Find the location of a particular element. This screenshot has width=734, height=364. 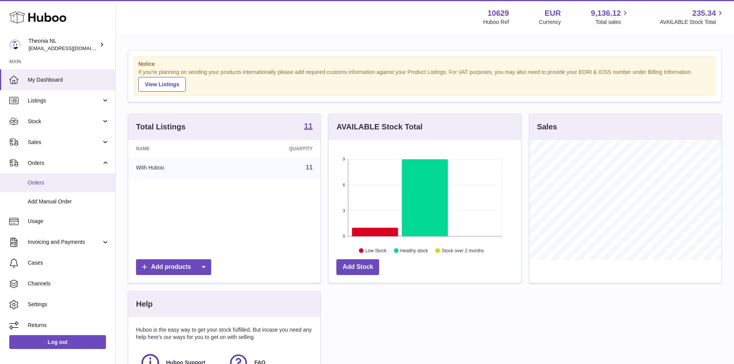

a: View Listings is located at coordinates (162, 84).